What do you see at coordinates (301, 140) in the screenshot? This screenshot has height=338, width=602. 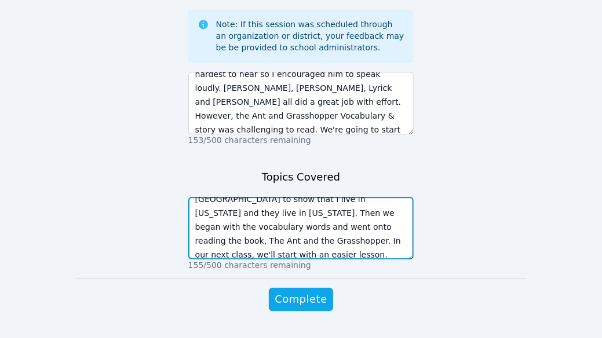 I see `p: 153/500 characters remaining` at bounding box center [301, 140].